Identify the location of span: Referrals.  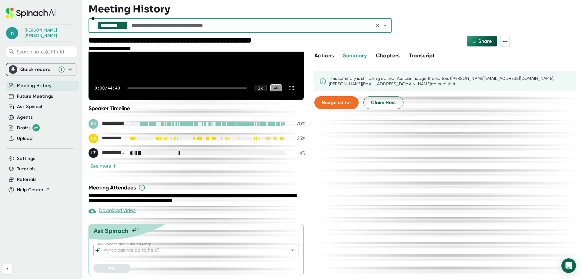
(27, 179).